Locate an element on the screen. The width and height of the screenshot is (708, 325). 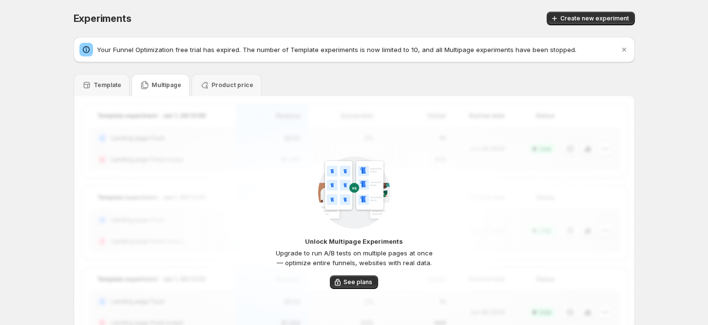
span: See plans is located at coordinates (358, 283).